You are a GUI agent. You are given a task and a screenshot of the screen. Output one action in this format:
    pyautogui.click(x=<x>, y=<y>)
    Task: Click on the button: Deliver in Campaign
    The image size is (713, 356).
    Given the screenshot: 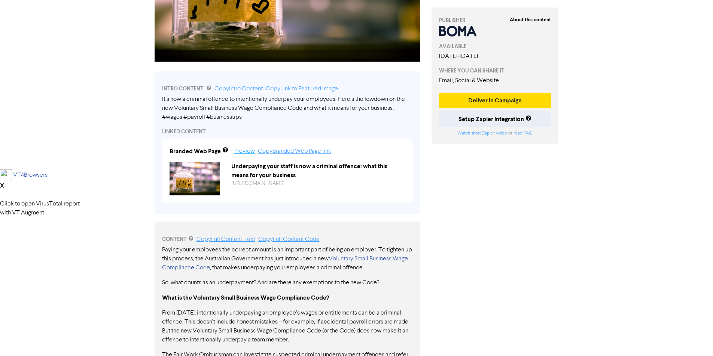 What is the action you would take?
    pyautogui.click(x=495, y=101)
    